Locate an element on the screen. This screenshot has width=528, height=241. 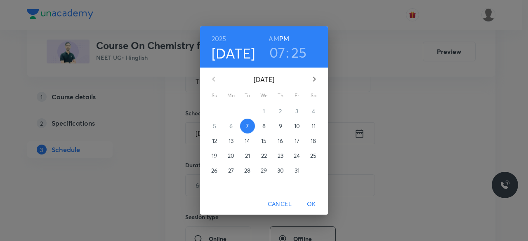
span: Mo is located at coordinates (231, 96).